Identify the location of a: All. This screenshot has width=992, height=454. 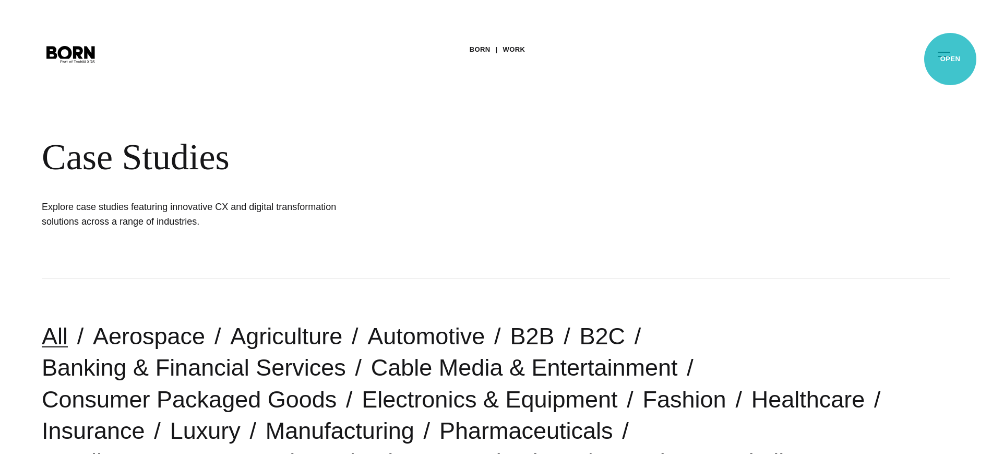
(55, 336).